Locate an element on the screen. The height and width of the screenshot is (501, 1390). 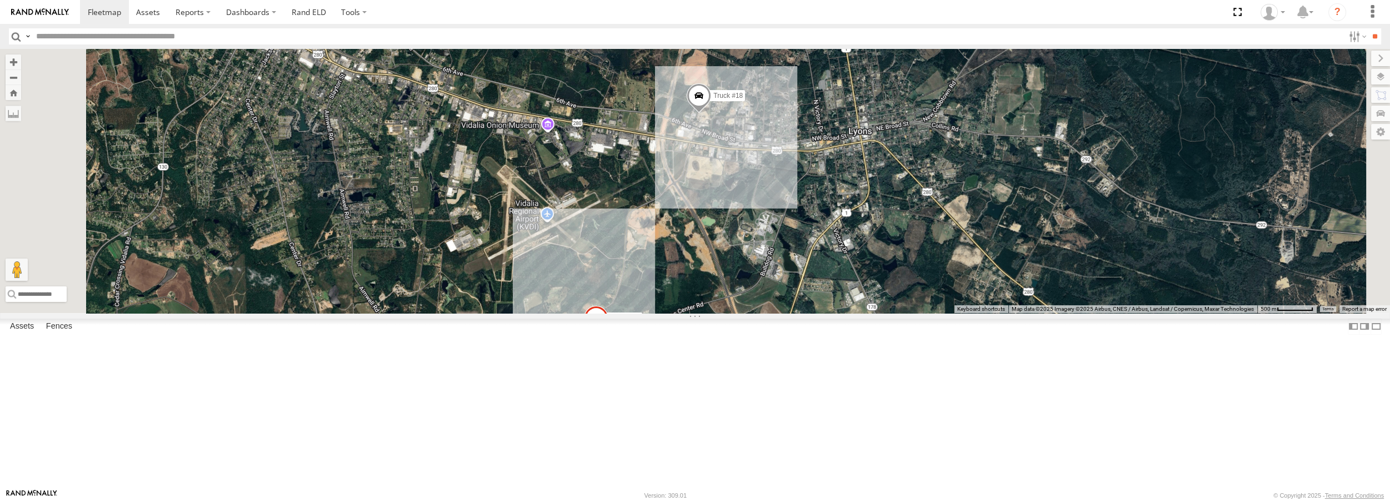
label: Fences is located at coordinates (59, 327).